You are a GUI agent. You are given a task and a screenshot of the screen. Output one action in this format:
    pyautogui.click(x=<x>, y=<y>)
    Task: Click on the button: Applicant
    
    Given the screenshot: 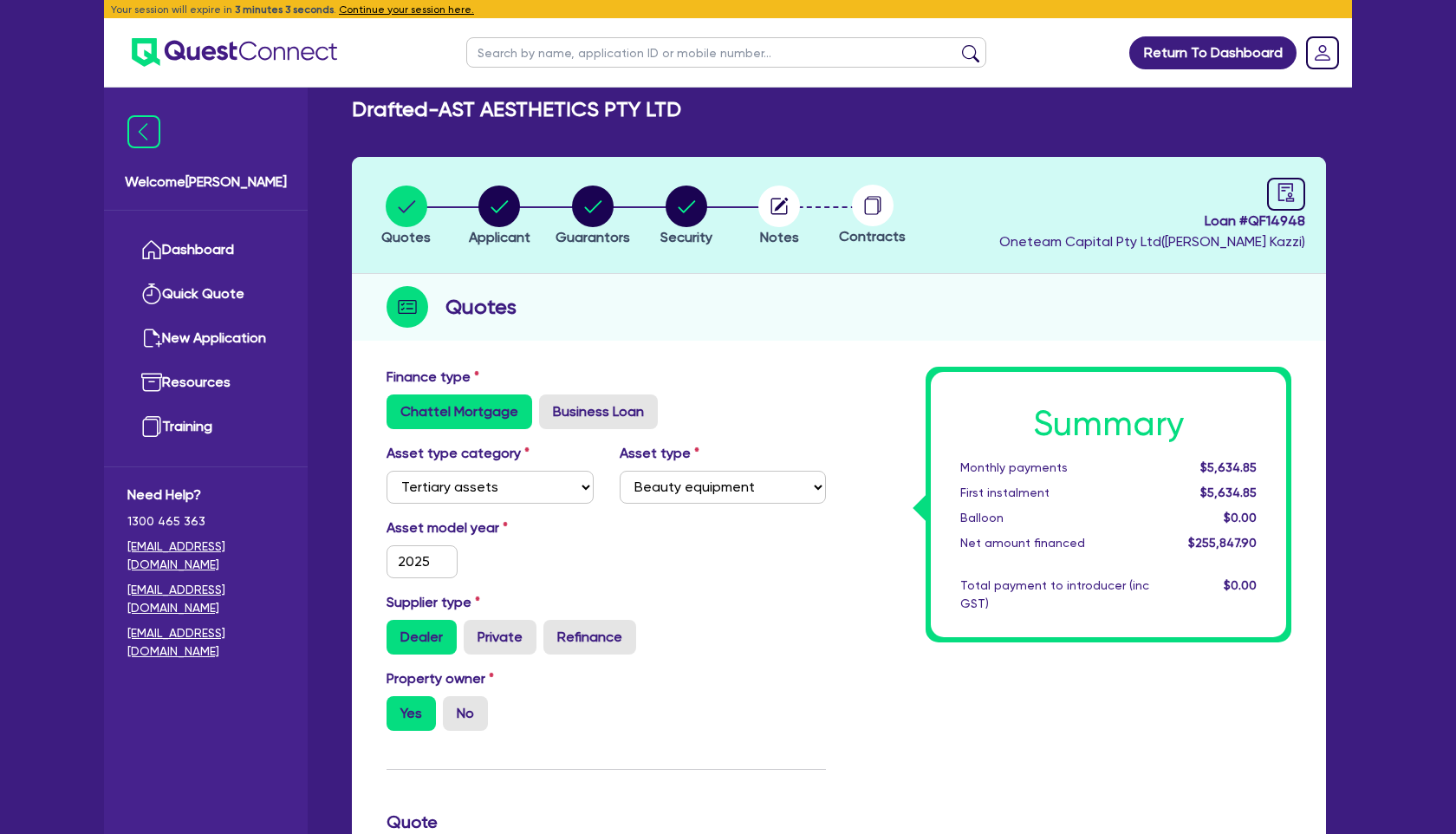 What is the action you would take?
    pyautogui.click(x=499, y=217)
    